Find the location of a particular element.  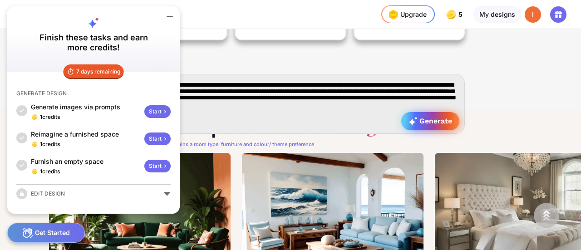

div: Generate images via prompts is located at coordinates (86, 107).